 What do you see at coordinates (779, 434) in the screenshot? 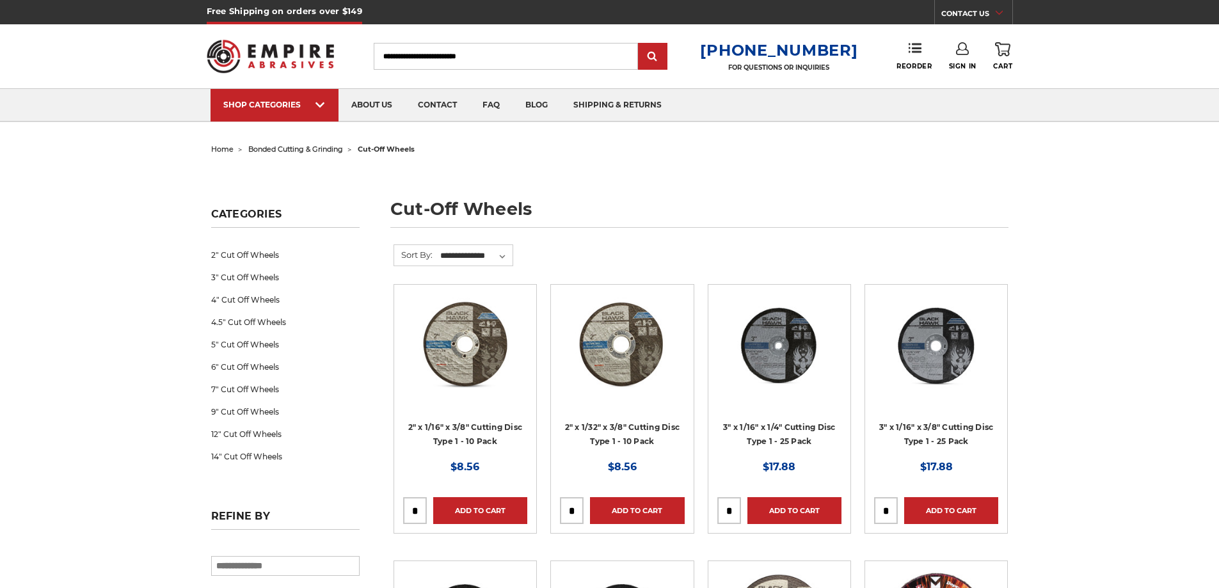
I see `a: 3" x 1/16" x 1/4" Cutting Disc Type 1 - 25 Pack` at bounding box center [779, 434].